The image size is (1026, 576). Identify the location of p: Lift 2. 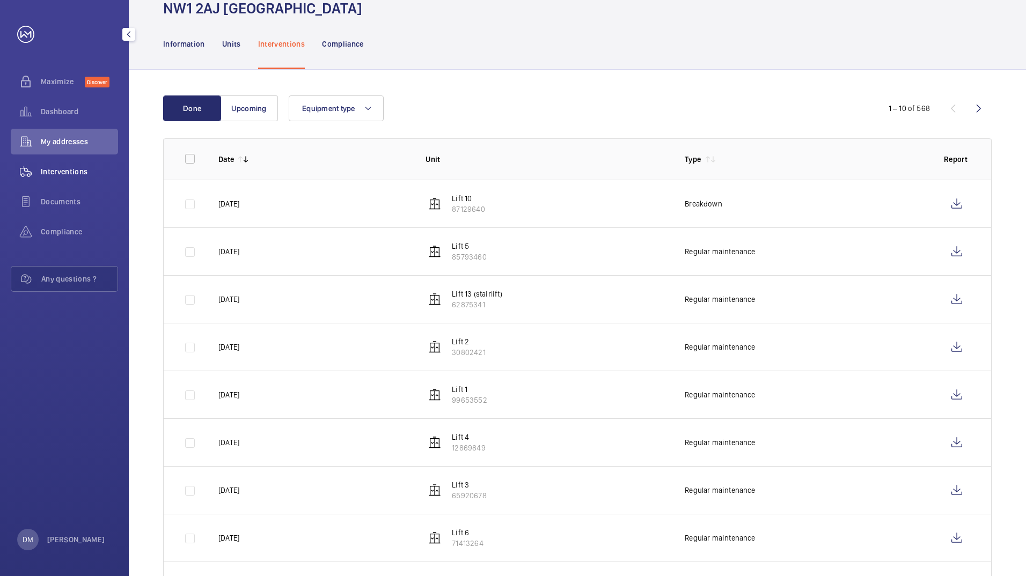
(469, 342).